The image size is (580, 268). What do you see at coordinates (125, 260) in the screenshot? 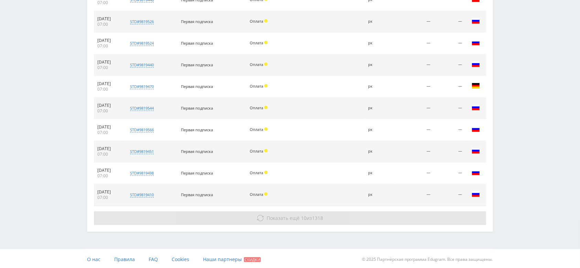
I see `span: Правила` at bounding box center [125, 260].